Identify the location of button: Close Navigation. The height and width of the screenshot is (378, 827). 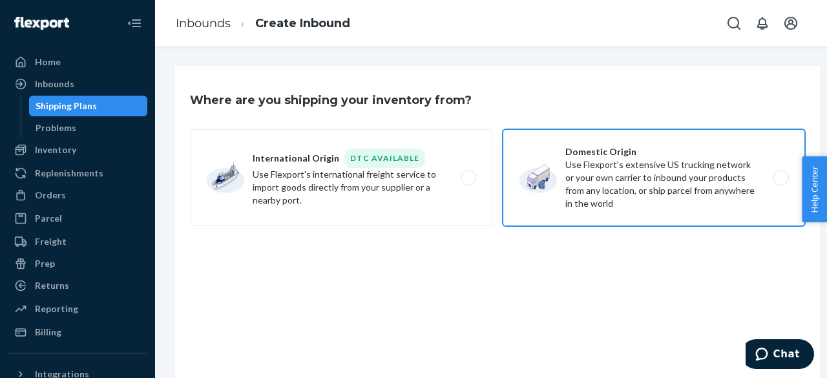
(134, 23).